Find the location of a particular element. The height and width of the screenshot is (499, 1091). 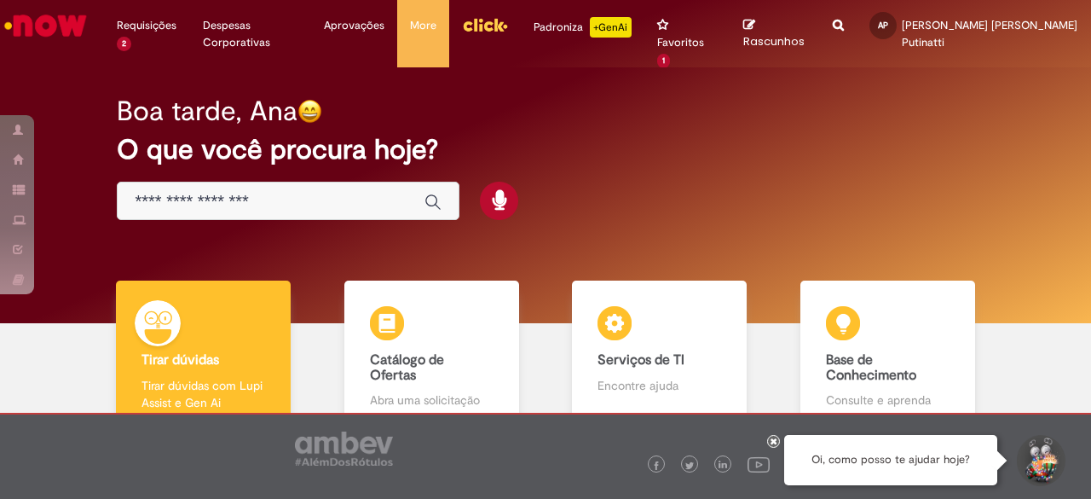

img: logo_footer_ambev_rotulo_gray.png is located at coordinates (344, 448).